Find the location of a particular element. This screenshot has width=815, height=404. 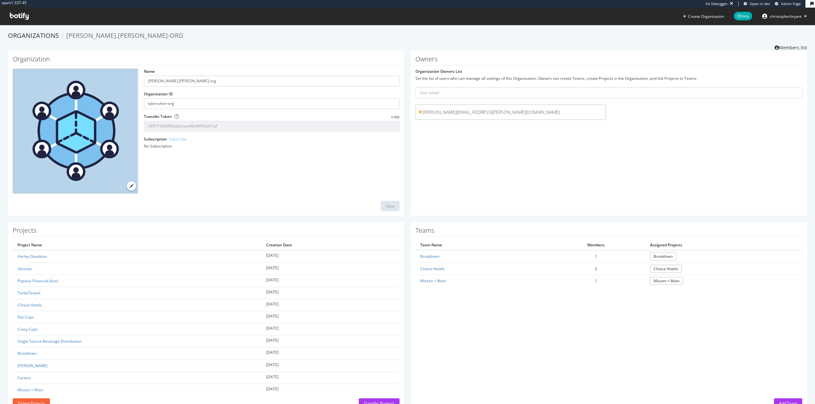

input: User email is located at coordinates (608, 93).